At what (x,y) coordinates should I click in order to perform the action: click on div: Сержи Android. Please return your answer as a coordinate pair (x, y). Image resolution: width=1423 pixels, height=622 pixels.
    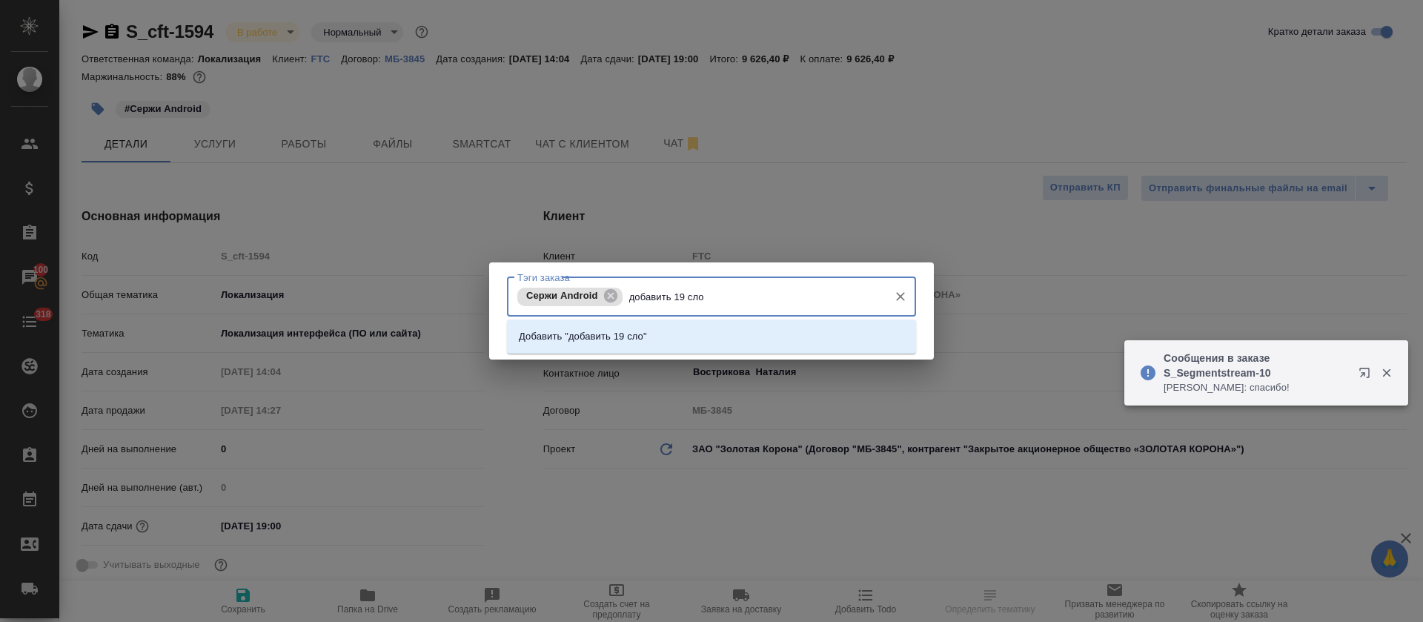
    Looking at the image, I should click on (570, 296).